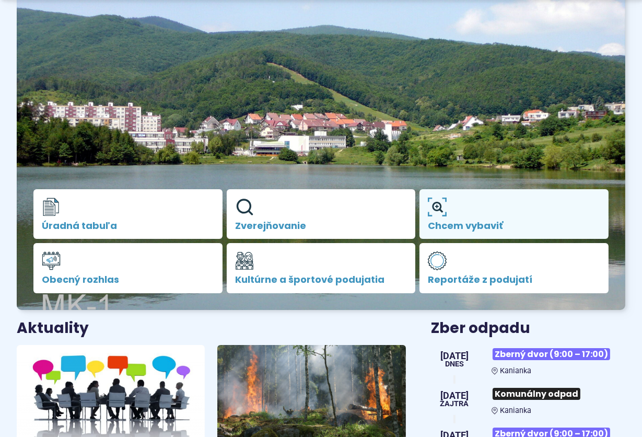  I want to click on span: Reportáže z podujatí, so click(514, 279).